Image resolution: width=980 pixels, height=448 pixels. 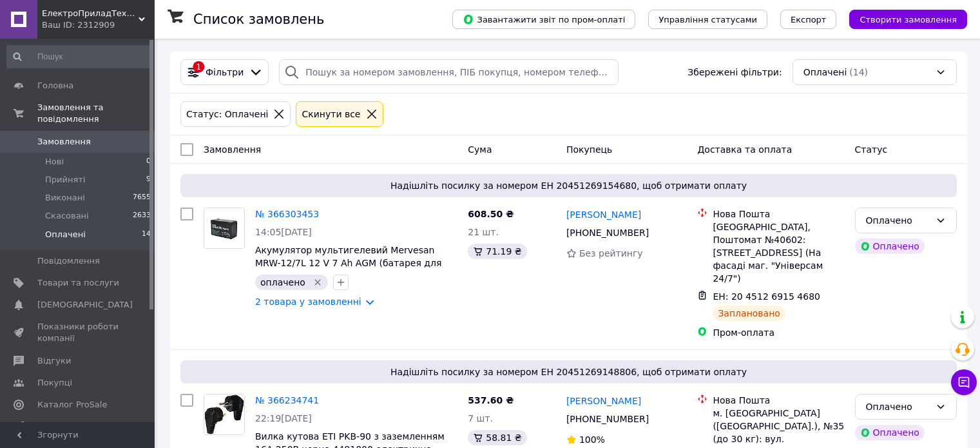 What do you see at coordinates (258, 19) in the screenshot?
I see `h1: Список замовлень` at bounding box center [258, 19].